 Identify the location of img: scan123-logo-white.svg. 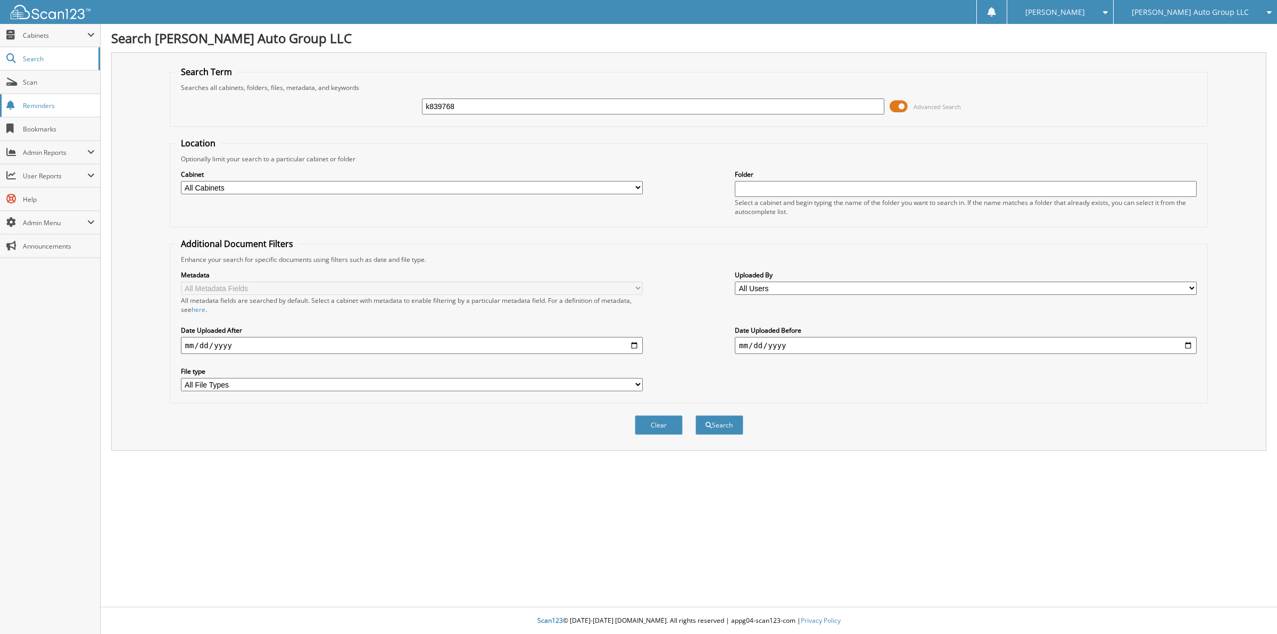
(51, 12).